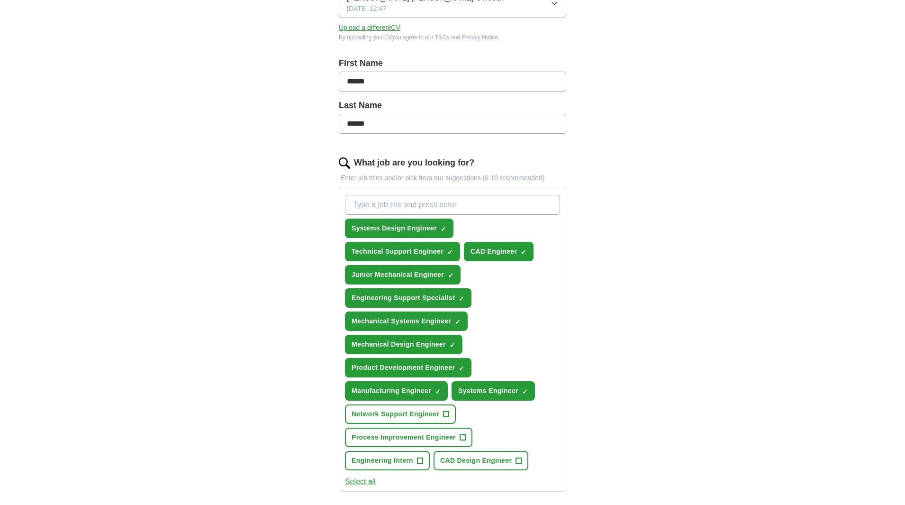  Describe the element at coordinates (402, 321) in the screenshot. I see `span: Mechanical Systems Engineer` at that location.